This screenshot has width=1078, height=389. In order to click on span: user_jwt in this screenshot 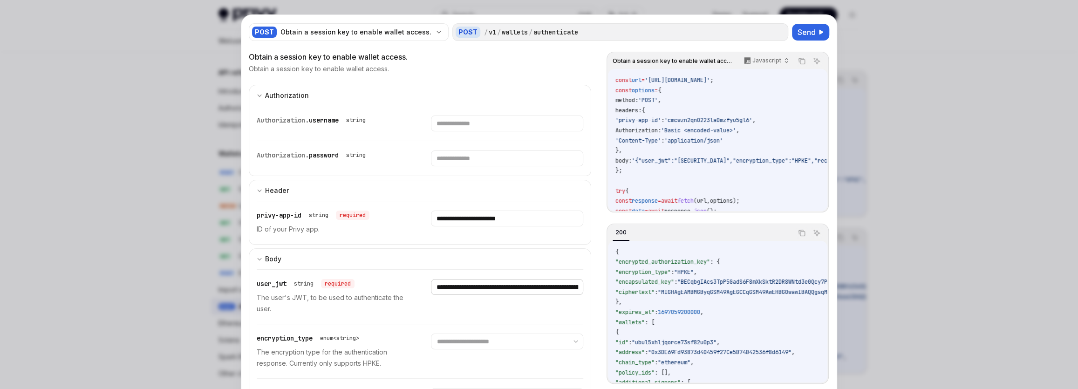, I will do `click(272, 284)`.